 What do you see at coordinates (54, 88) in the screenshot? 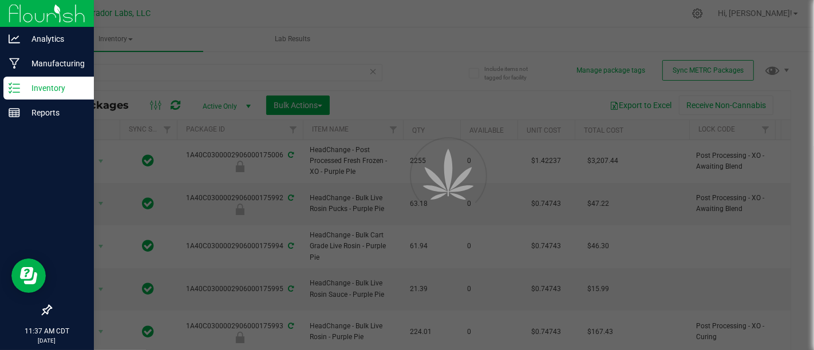
I see `p: Inventory` at bounding box center [54, 88].